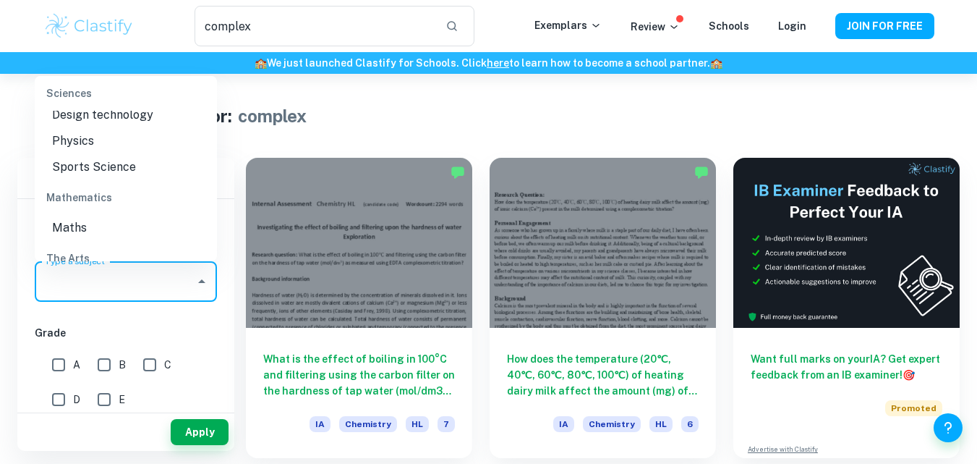 This screenshot has height=464, width=977. What do you see at coordinates (126, 197) in the screenshot?
I see `div: Mathematics` at bounding box center [126, 197].